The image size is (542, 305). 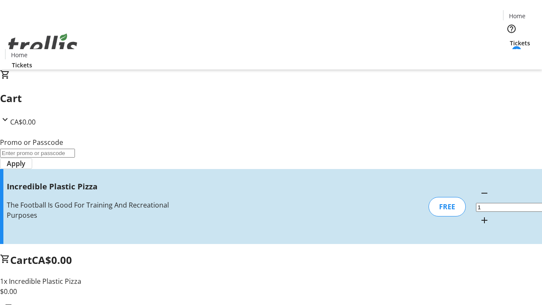 I want to click on h3: Incredible Plastic Pizza, so click(x=99, y=186).